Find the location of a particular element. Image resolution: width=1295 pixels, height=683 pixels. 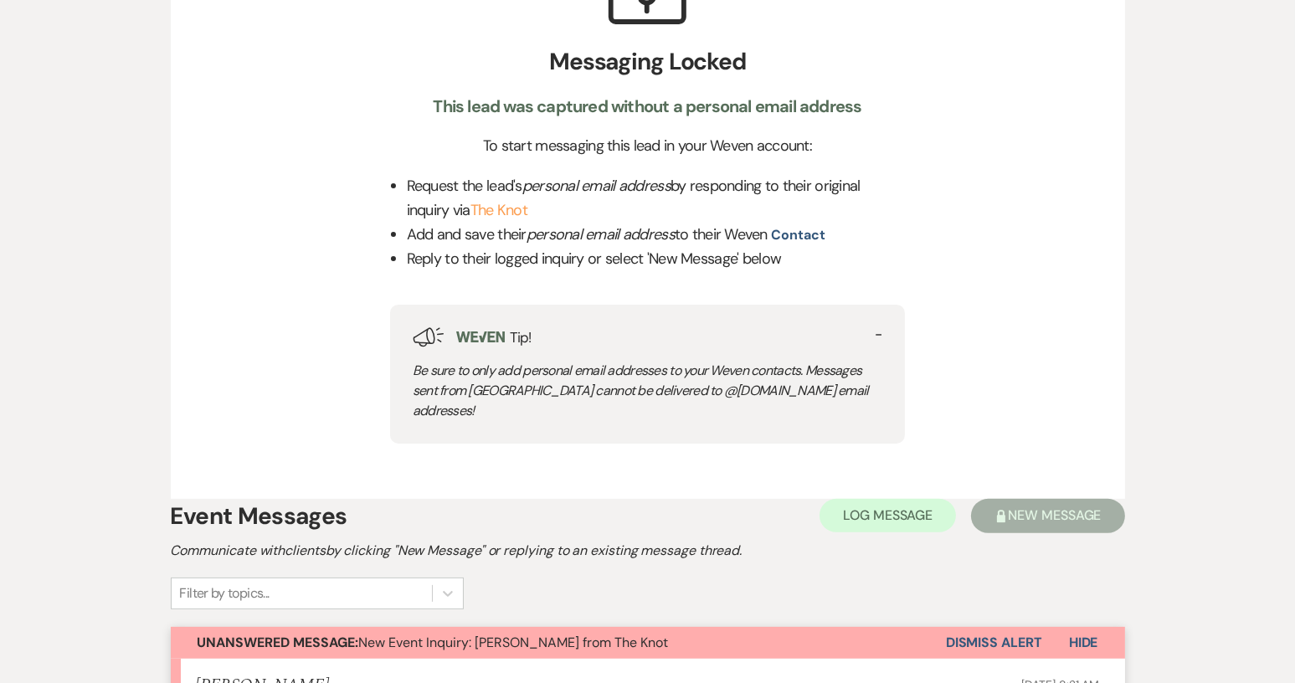

h2: Communicate with clients by clicking "New Message" or replying to an existing message thread. is located at coordinates (648, 551).